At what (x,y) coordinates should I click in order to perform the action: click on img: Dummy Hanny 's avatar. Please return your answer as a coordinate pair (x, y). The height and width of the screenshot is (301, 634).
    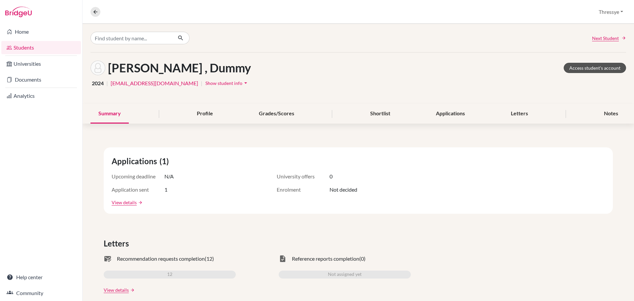
    Looking at the image, I should click on (98, 68).